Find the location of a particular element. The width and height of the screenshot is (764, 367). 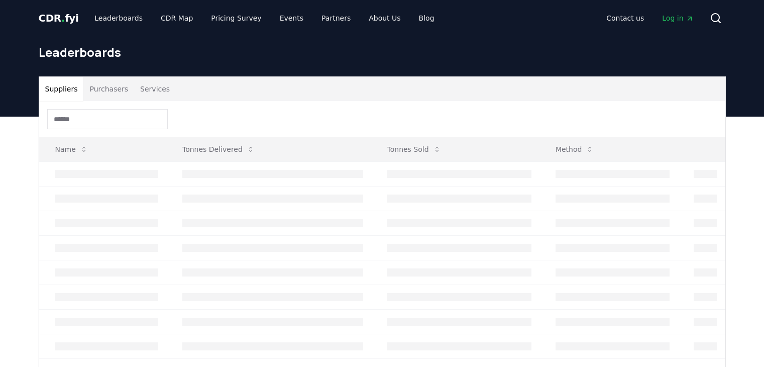

button: Tonnes Sold is located at coordinates (414, 149).